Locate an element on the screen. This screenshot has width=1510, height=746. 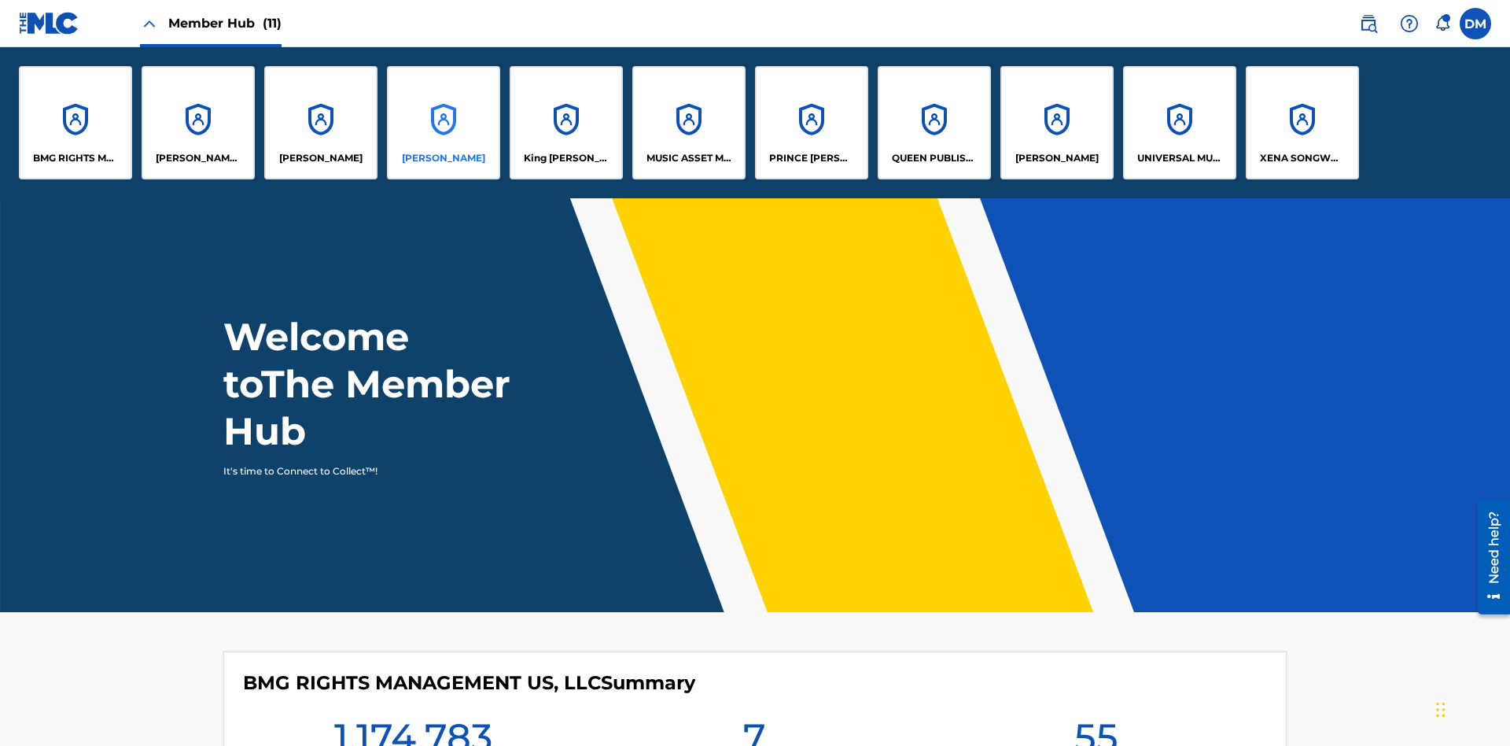
span: (11) is located at coordinates (272, 23).